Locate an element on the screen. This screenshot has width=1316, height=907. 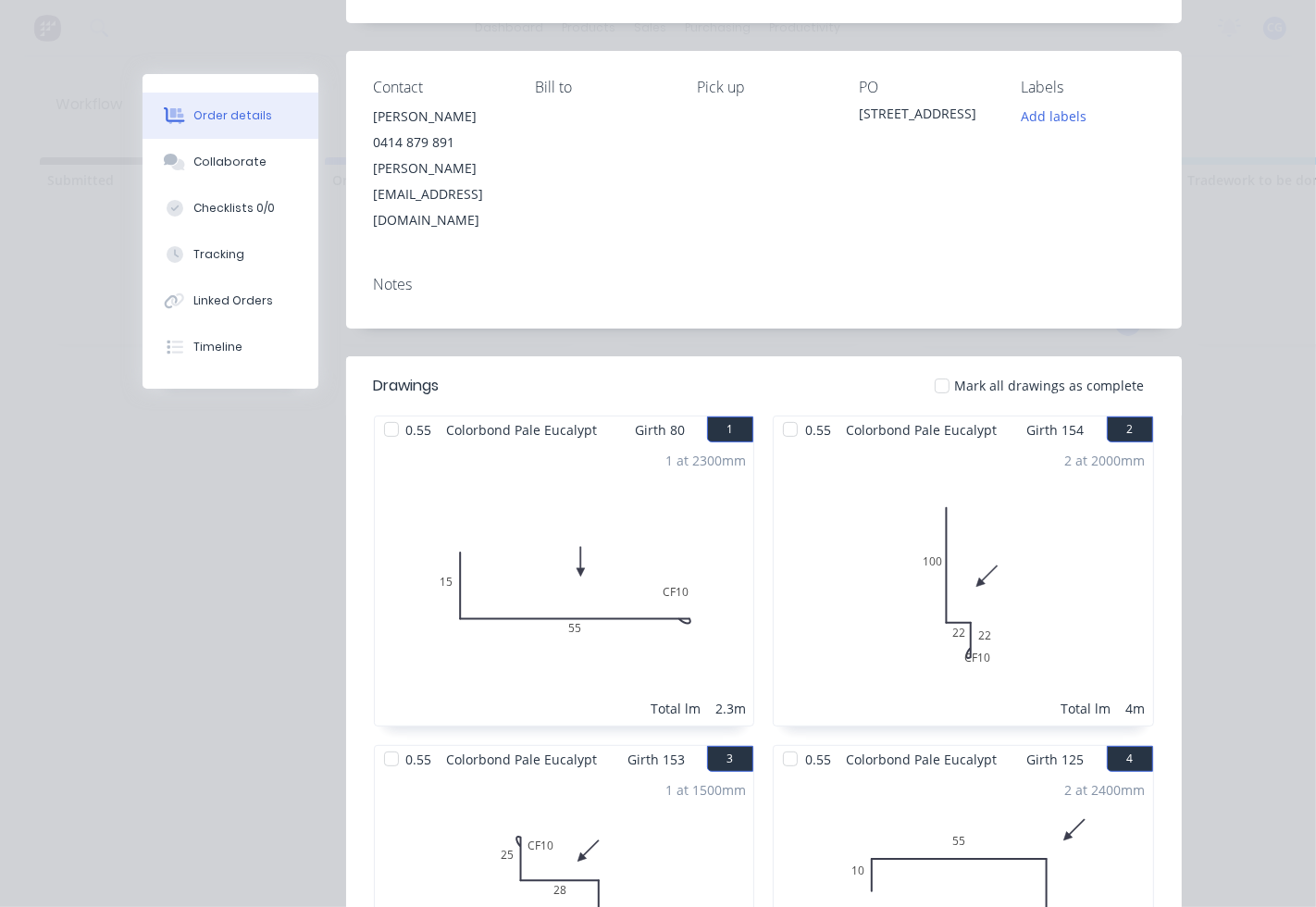
button: 2 is located at coordinates (1129, 429).